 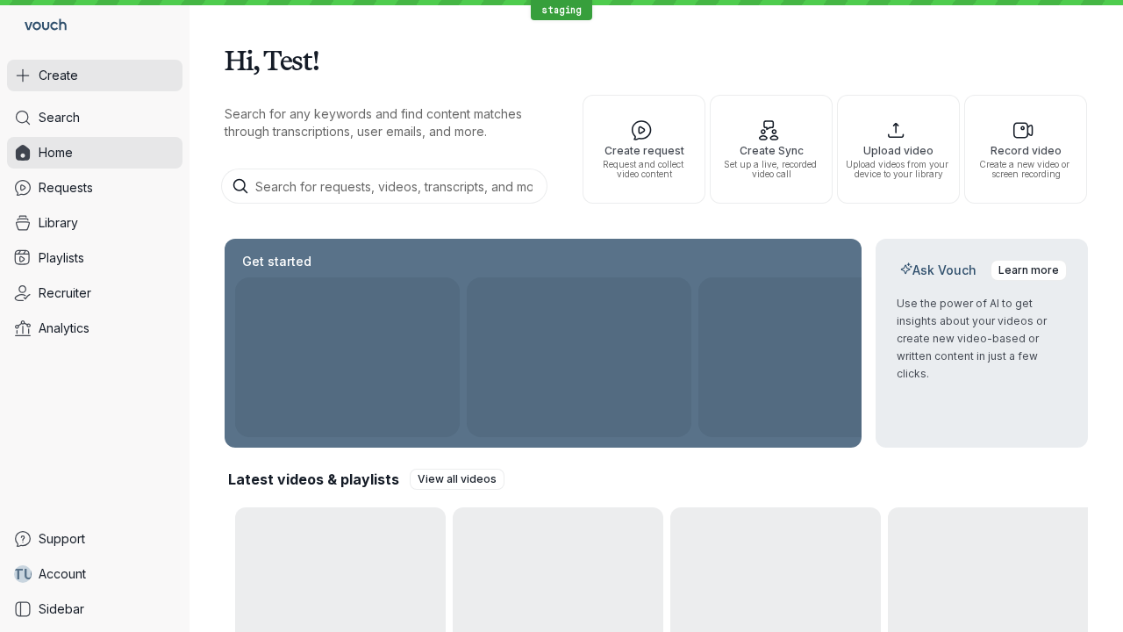 What do you see at coordinates (457, 479) in the screenshot?
I see `span: View all videos` at bounding box center [457, 479].